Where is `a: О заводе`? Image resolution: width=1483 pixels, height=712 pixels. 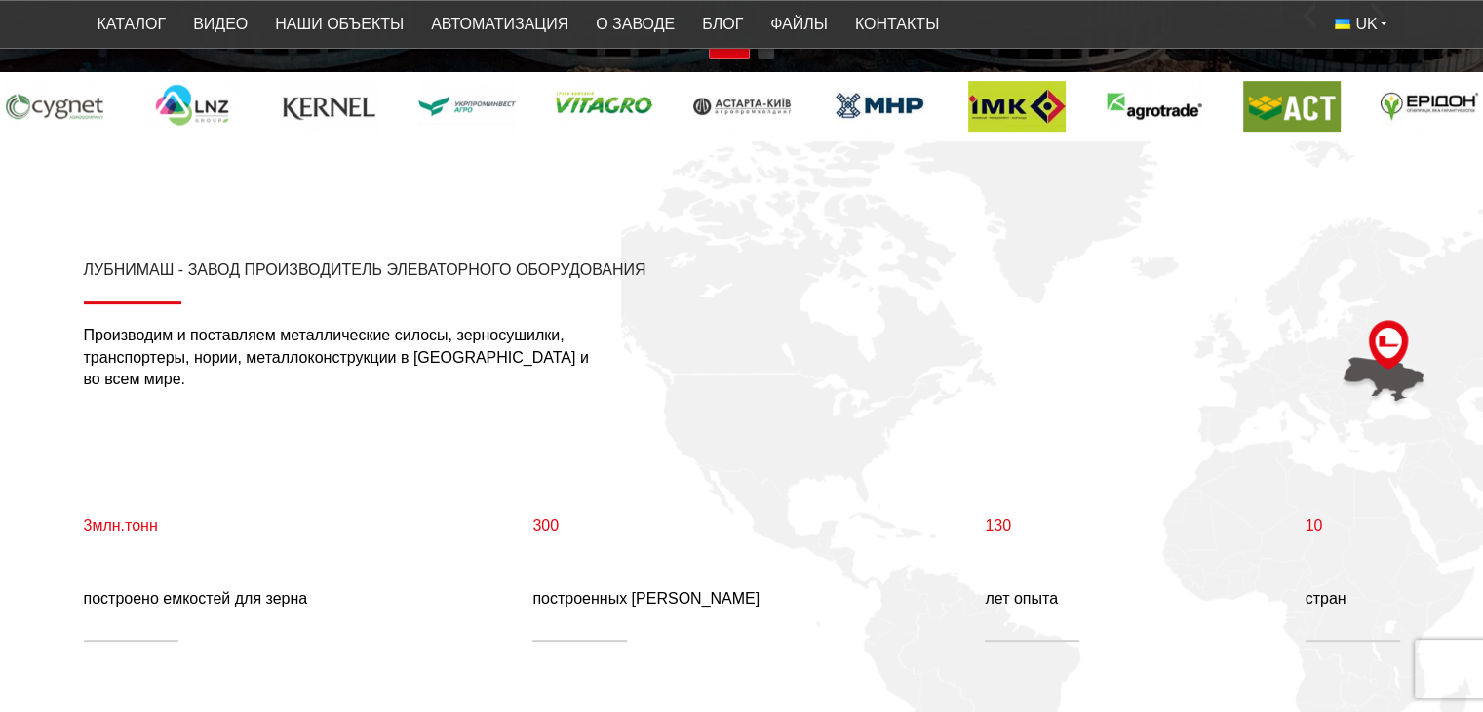 a: О заводе is located at coordinates (635, 24).